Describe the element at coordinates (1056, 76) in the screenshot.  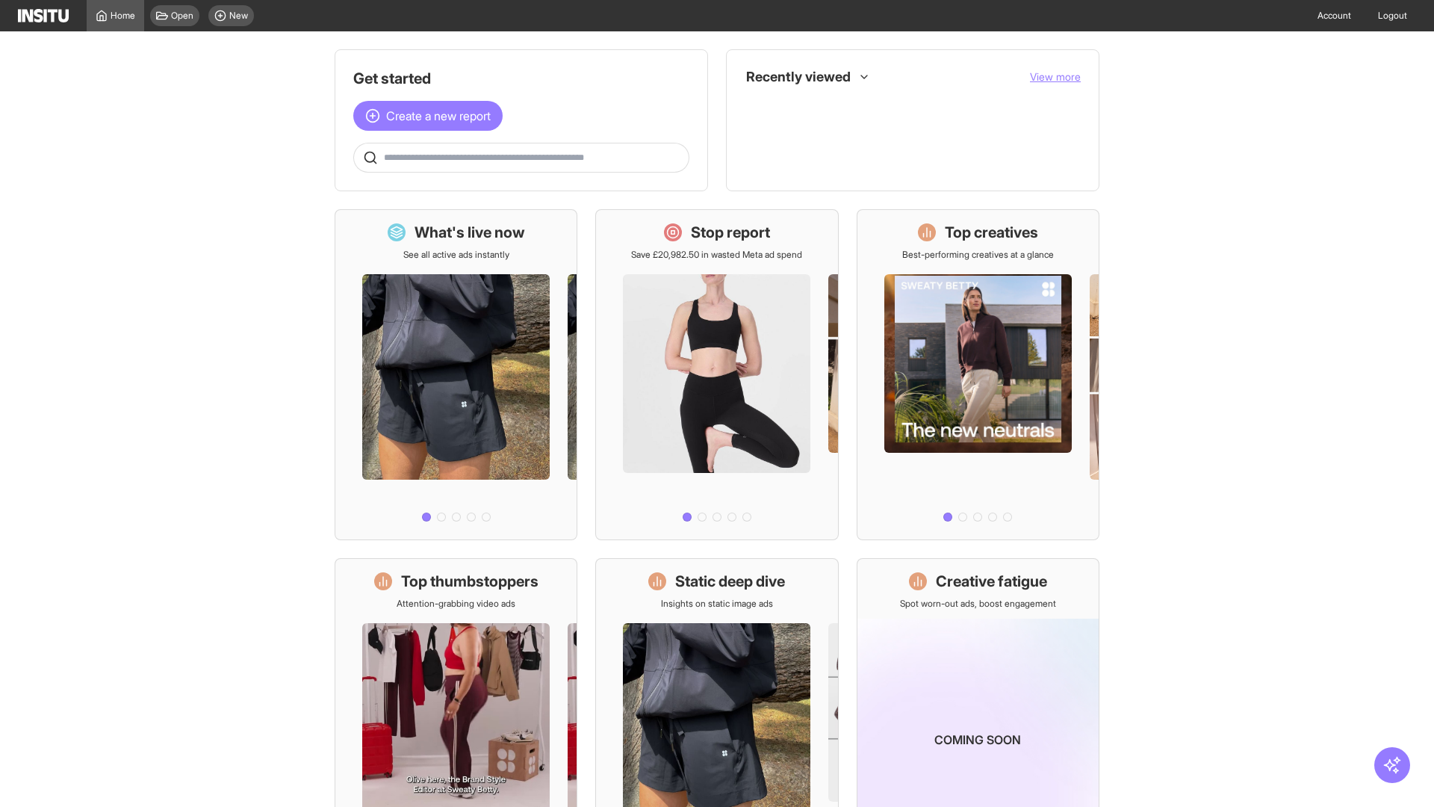
I see `span: View more` at that location.